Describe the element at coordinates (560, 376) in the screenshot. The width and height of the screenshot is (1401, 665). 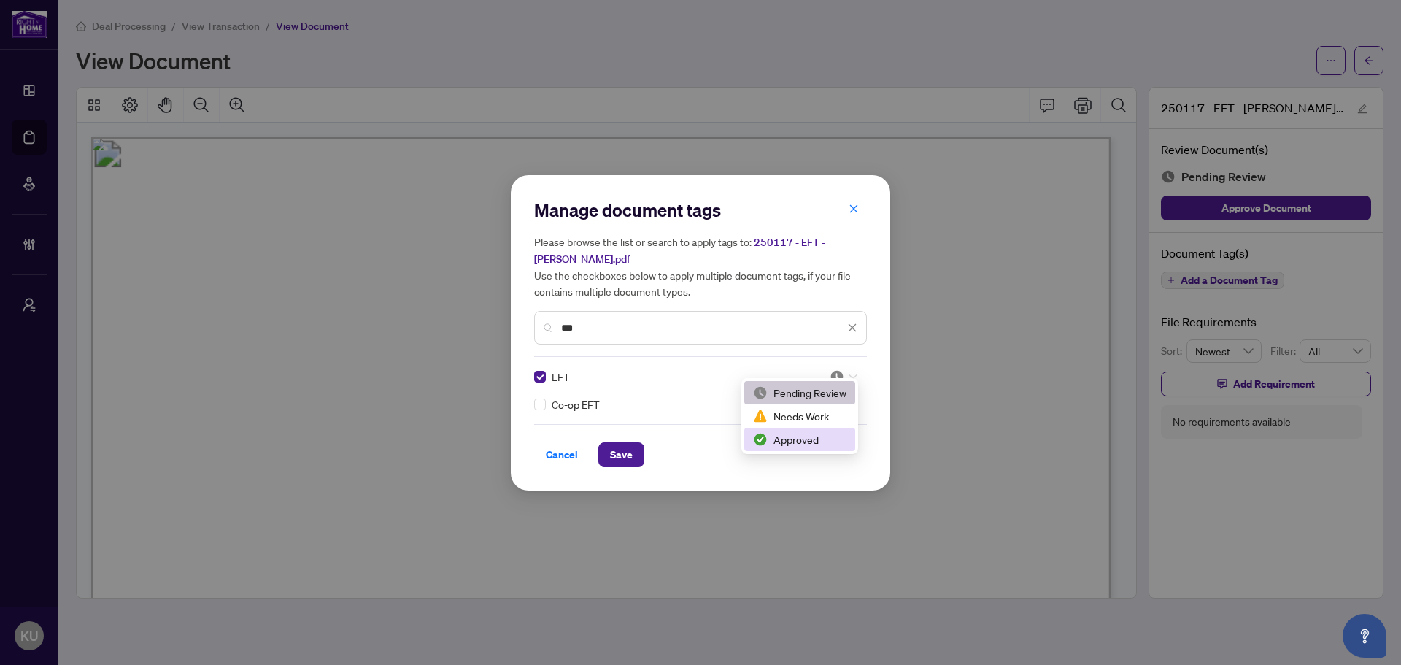
I see `span: EFT` at that location.